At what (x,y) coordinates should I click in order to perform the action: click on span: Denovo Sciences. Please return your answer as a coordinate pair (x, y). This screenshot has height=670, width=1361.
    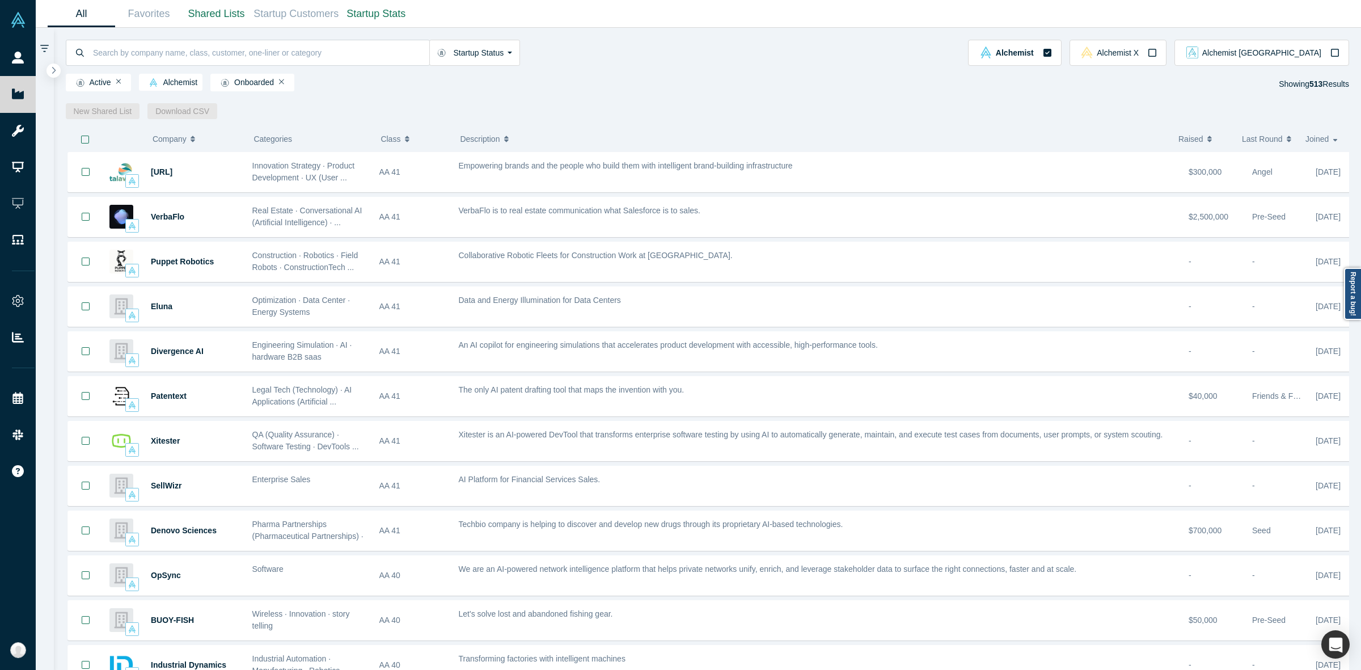
    Looking at the image, I should click on (184, 530).